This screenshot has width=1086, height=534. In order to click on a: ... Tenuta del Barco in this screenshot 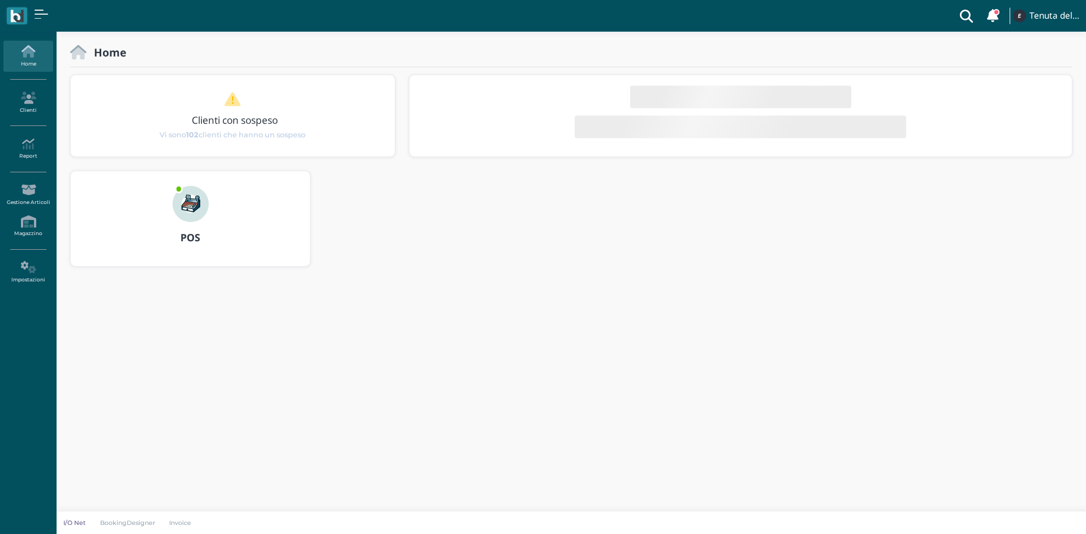, I will do `click(1045, 16)`.